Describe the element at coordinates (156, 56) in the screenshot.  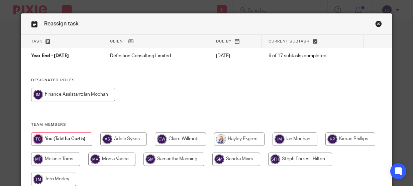
I see `p: Definition Consulting Limited` at that location.